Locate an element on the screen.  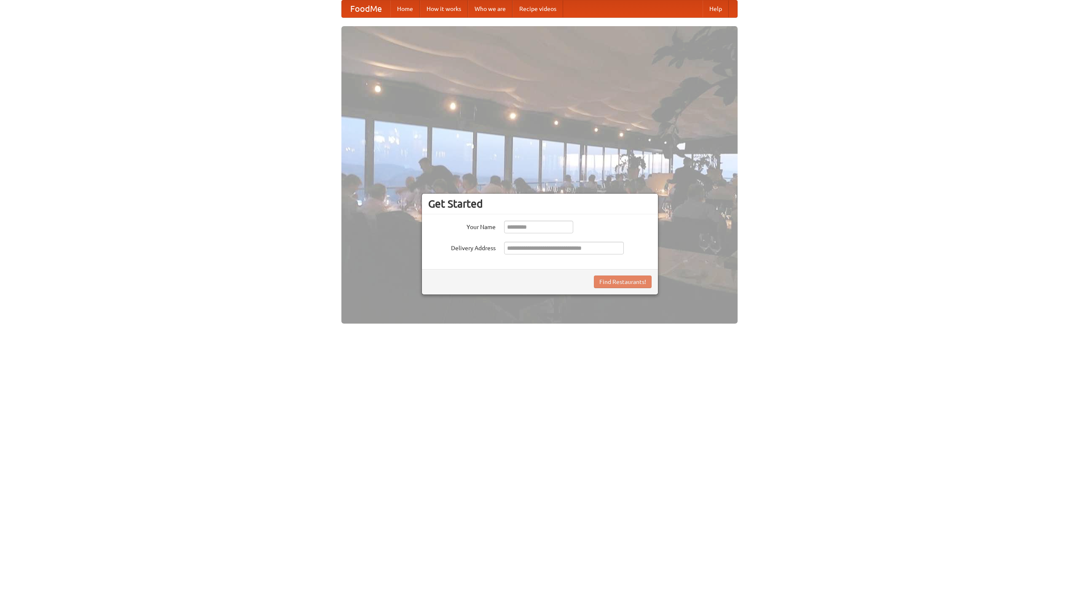
h3: Get Started is located at coordinates (540, 204).